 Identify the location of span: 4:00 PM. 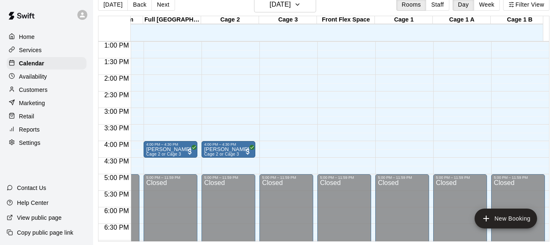
(117, 144).